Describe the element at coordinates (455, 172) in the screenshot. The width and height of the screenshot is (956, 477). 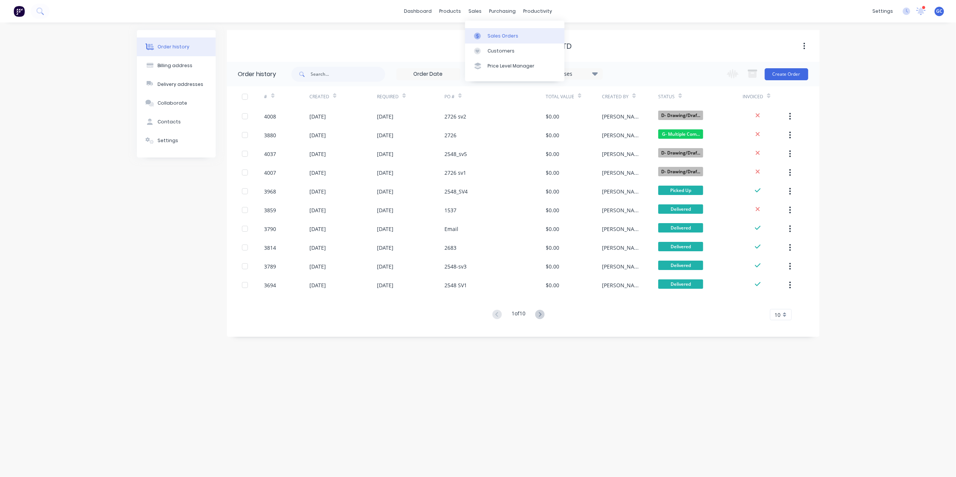
I see `div: 2726 sv1` at that location.